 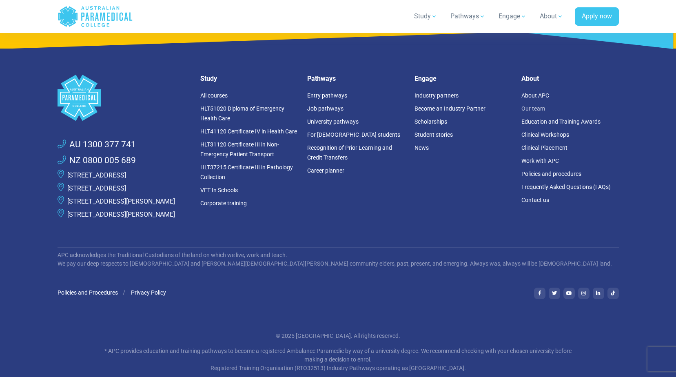 What do you see at coordinates (551, 174) in the screenshot?
I see `a: Policies and procedures` at bounding box center [551, 174].